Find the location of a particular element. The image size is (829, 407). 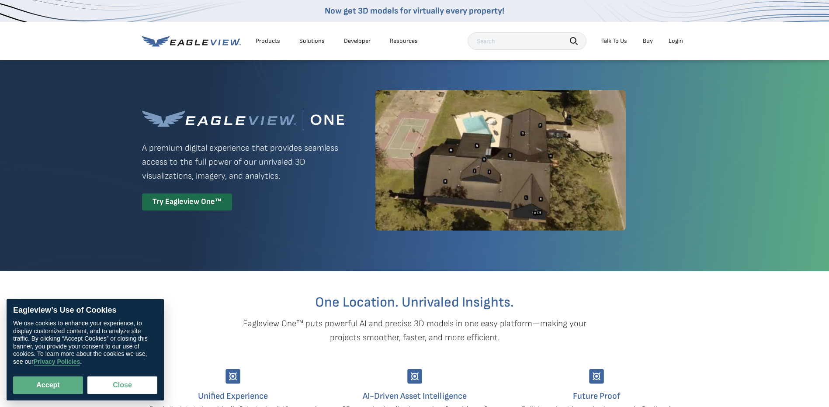

h4: Unified Experience is located at coordinates (233, 396).